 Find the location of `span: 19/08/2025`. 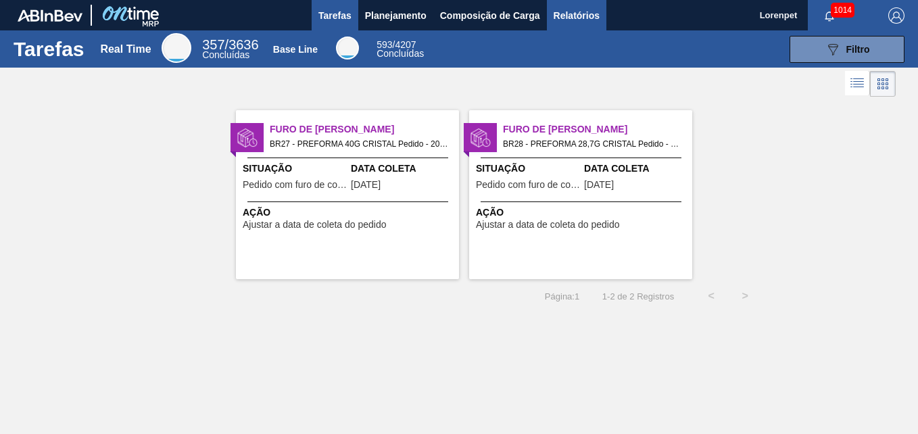

span: 19/08/2025 is located at coordinates (599, 184).